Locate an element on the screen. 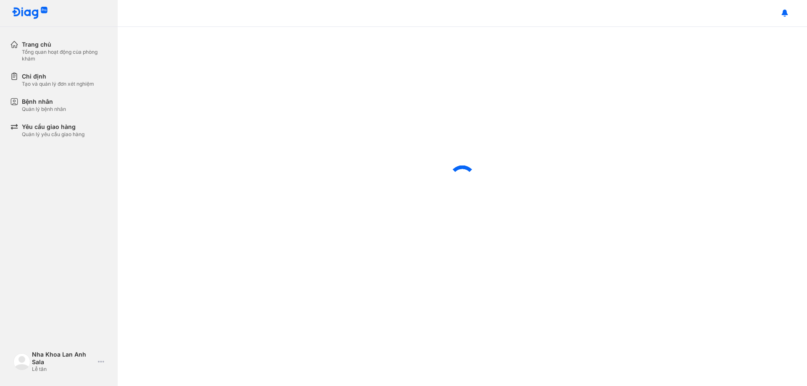 The width and height of the screenshot is (807, 386). div: Tạo và quản lý đơn xét nghiệm is located at coordinates (58, 84).